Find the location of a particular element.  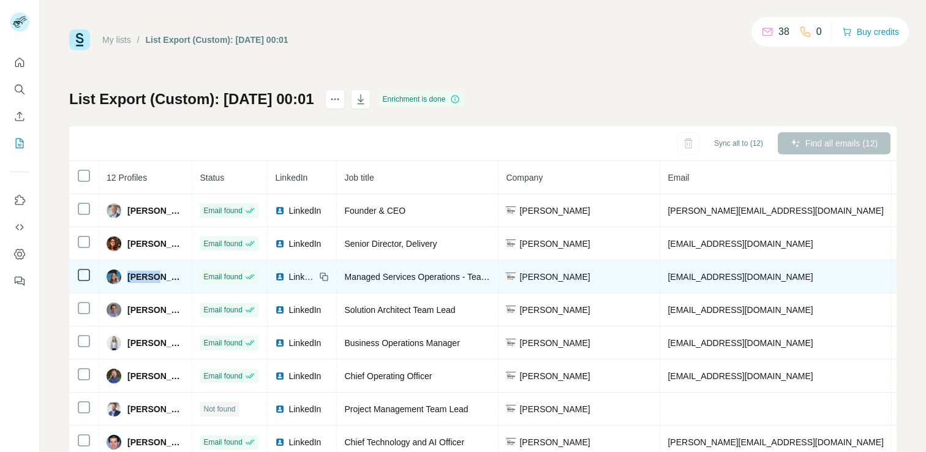

p: 38 is located at coordinates (784, 32).